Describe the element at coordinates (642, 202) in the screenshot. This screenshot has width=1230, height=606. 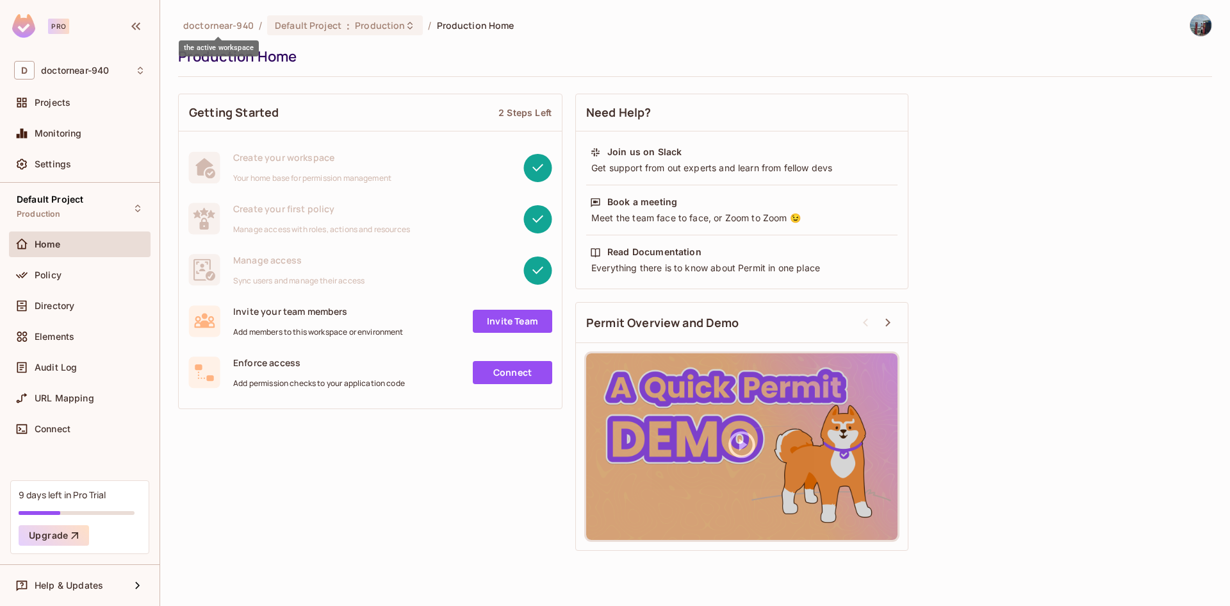
I see `div: Book a meeting` at that location.